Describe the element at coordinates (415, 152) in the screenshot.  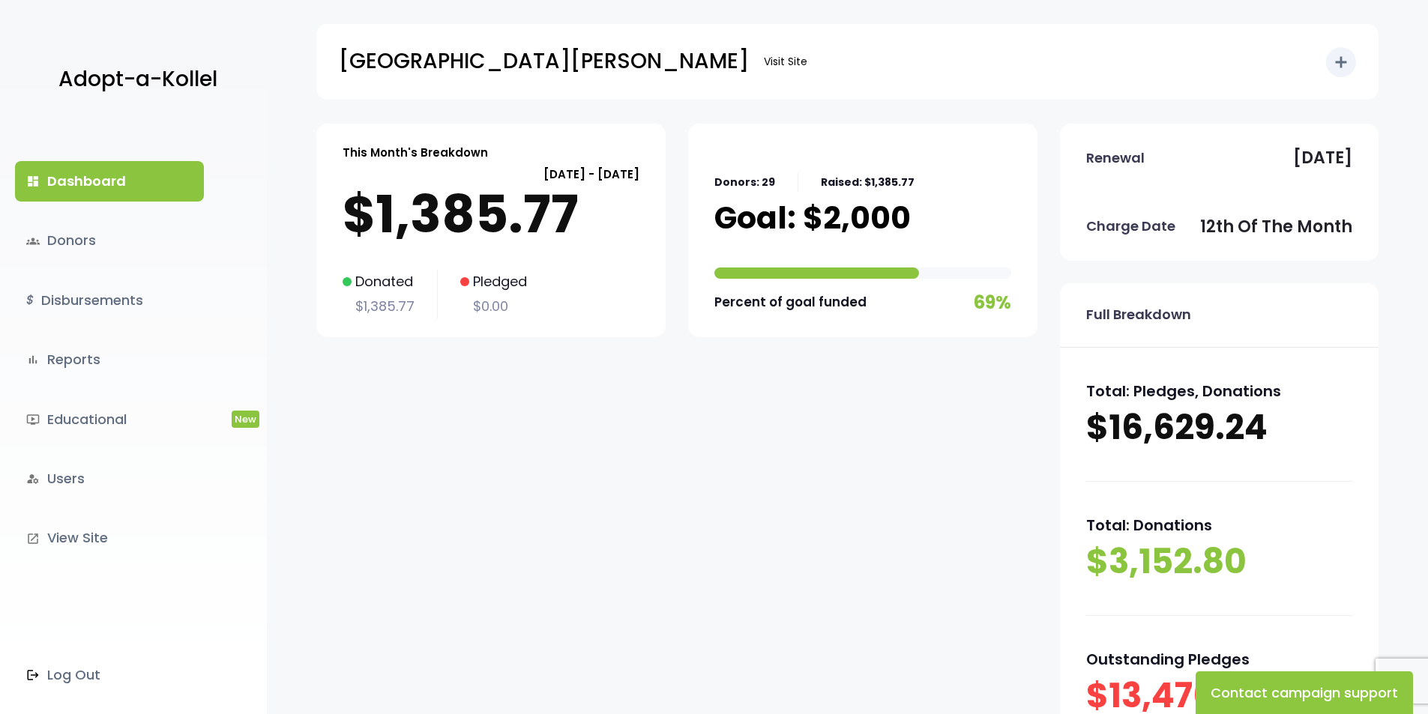
I see `p: This Month's Breakdown` at that location.